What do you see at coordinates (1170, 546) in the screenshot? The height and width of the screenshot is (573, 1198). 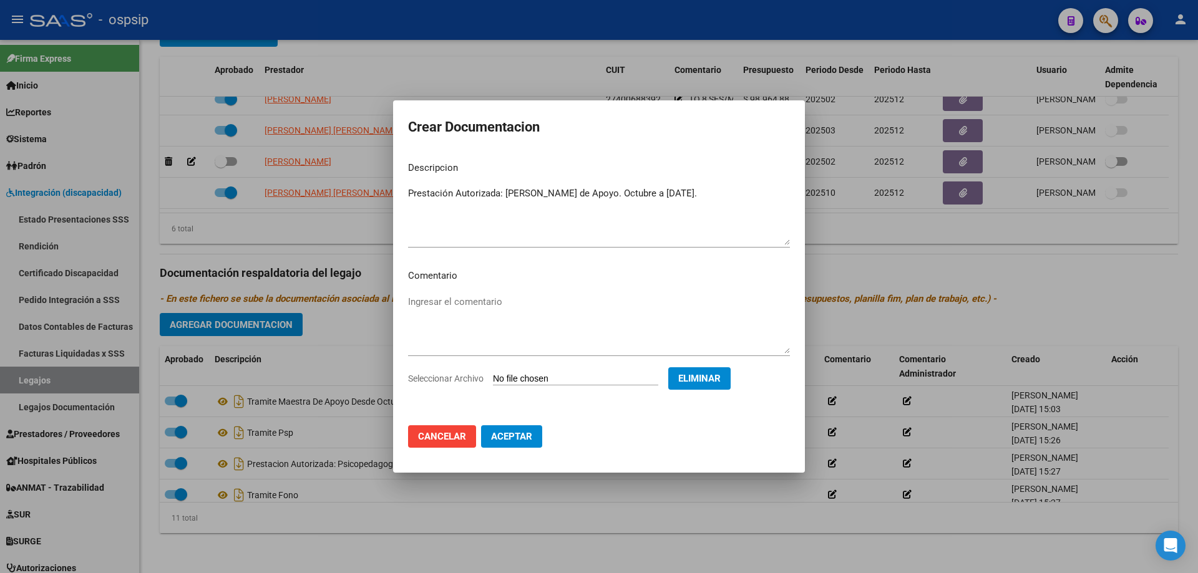 I see `div: Open Intercom Messenger` at bounding box center [1170, 546].